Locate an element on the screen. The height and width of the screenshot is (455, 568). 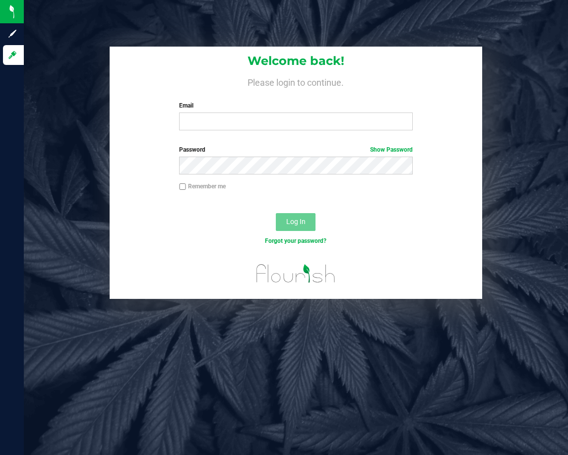
h4: Please login to continue. is located at coordinates (296, 81).